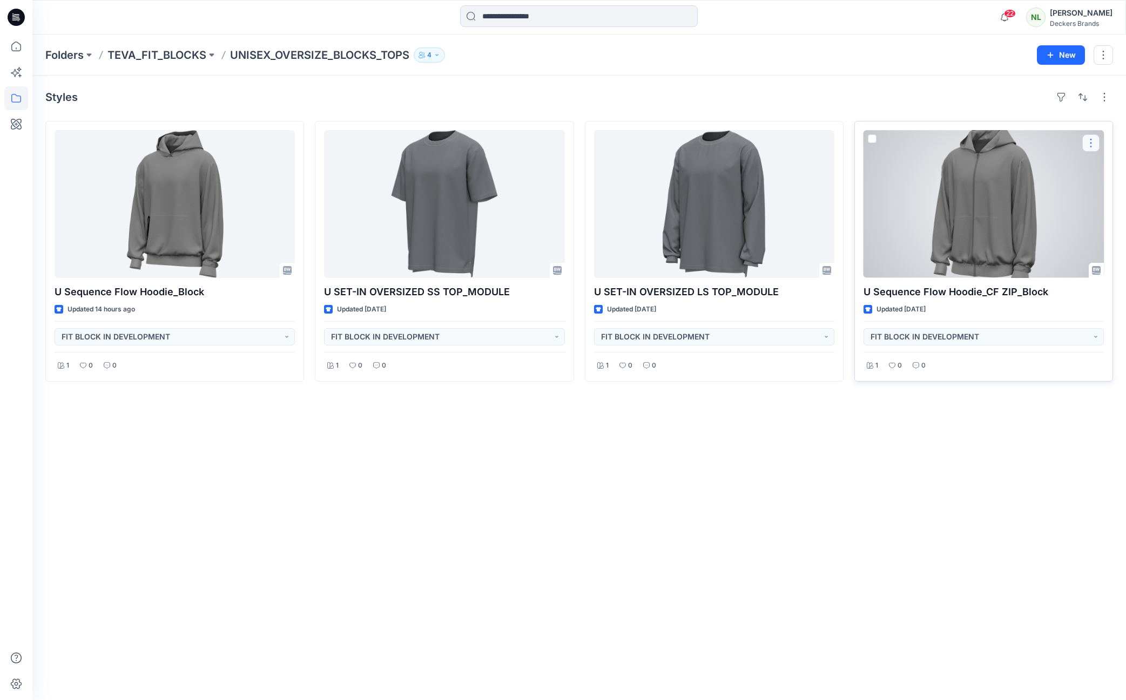  What do you see at coordinates (64, 55) in the screenshot?
I see `p: Folders` at bounding box center [64, 55].